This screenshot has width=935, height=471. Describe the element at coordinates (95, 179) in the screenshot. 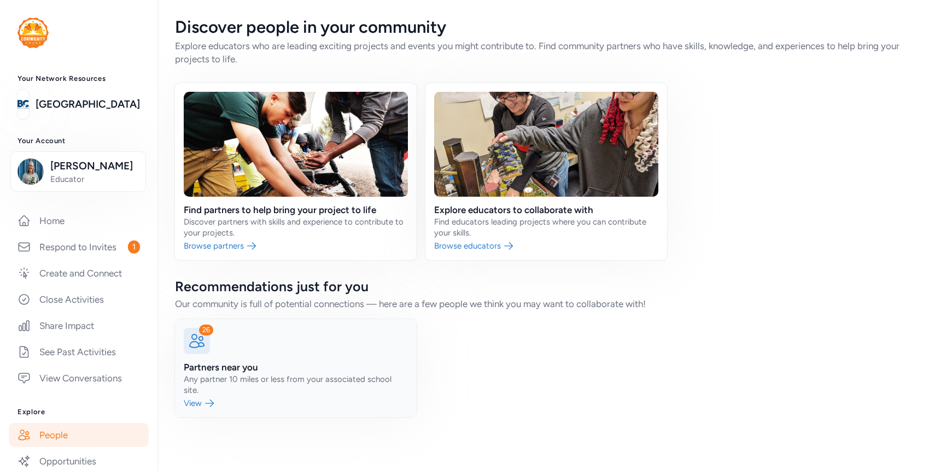

I see `span: Educator` at that location.